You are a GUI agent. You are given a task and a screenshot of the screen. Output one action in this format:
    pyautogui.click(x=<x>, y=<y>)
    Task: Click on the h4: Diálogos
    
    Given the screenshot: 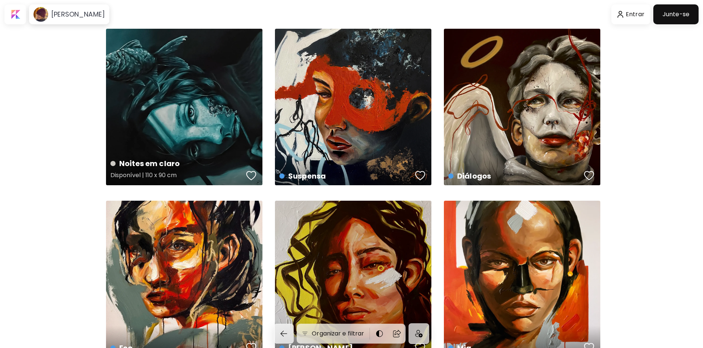 What is the action you would take?
    pyautogui.click(x=515, y=176)
    